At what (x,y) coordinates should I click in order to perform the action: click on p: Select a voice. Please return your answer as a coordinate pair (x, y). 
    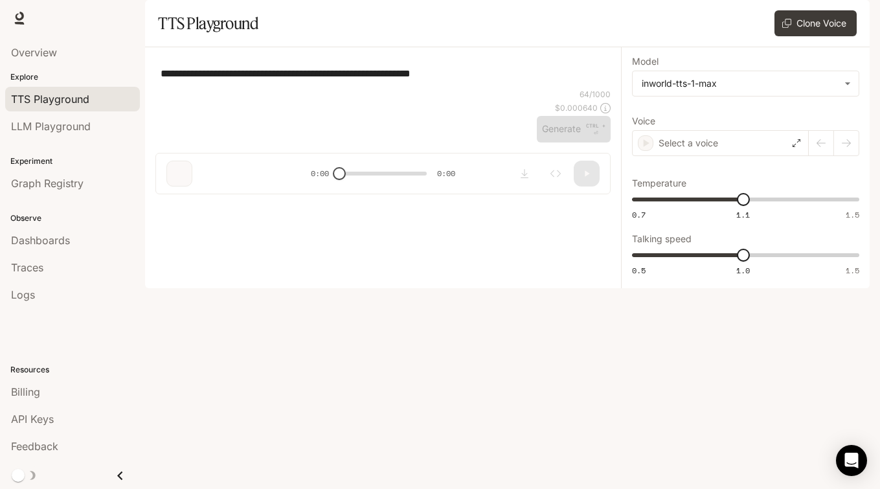
    Looking at the image, I should click on (689, 143).